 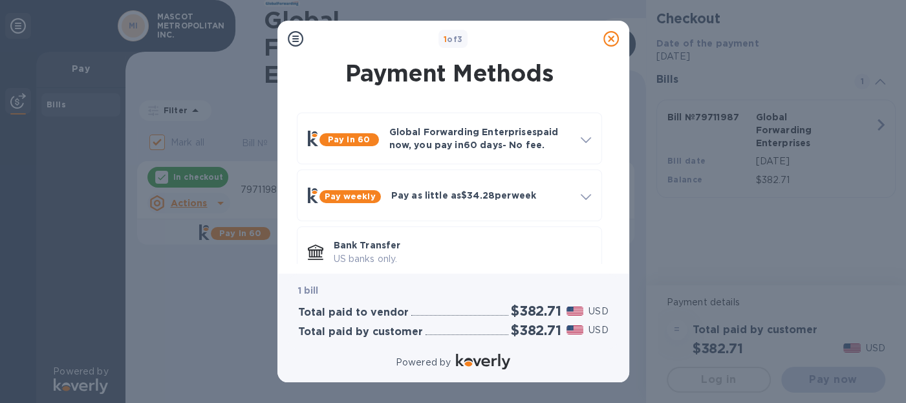 What do you see at coordinates (350, 196) in the screenshot?
I see `b: Pay weekly` at bounding box center [350, 196].